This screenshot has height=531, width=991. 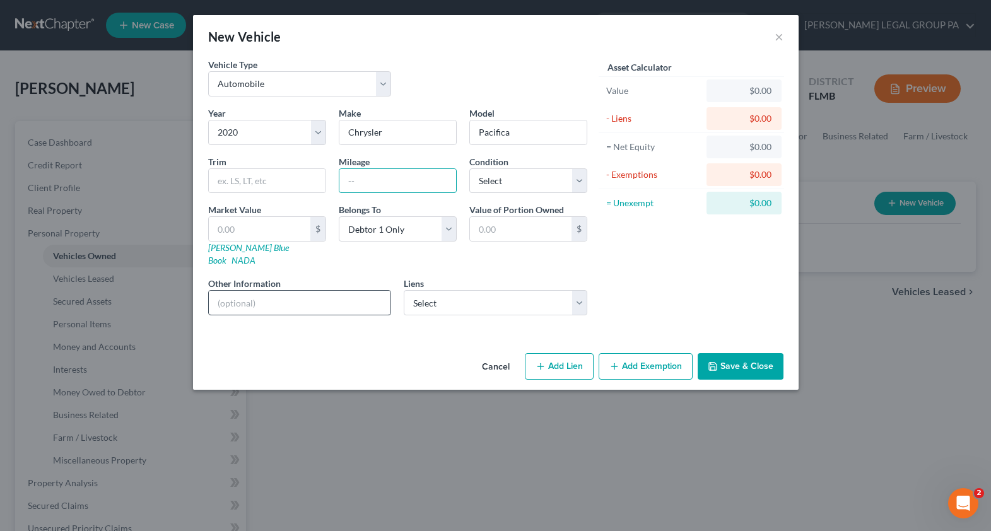 I want to click on span: Make, so click(x=350, y=113).